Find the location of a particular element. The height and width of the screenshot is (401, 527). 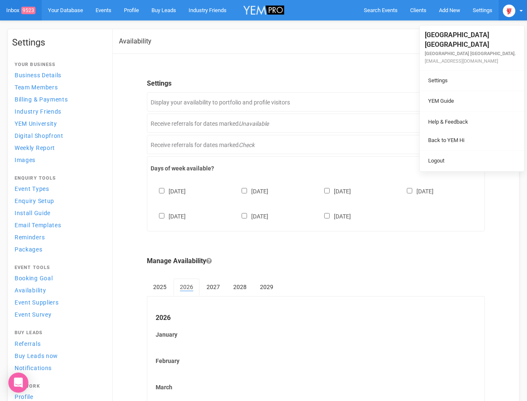

a: Business Details is located at coordinates (58, 75).